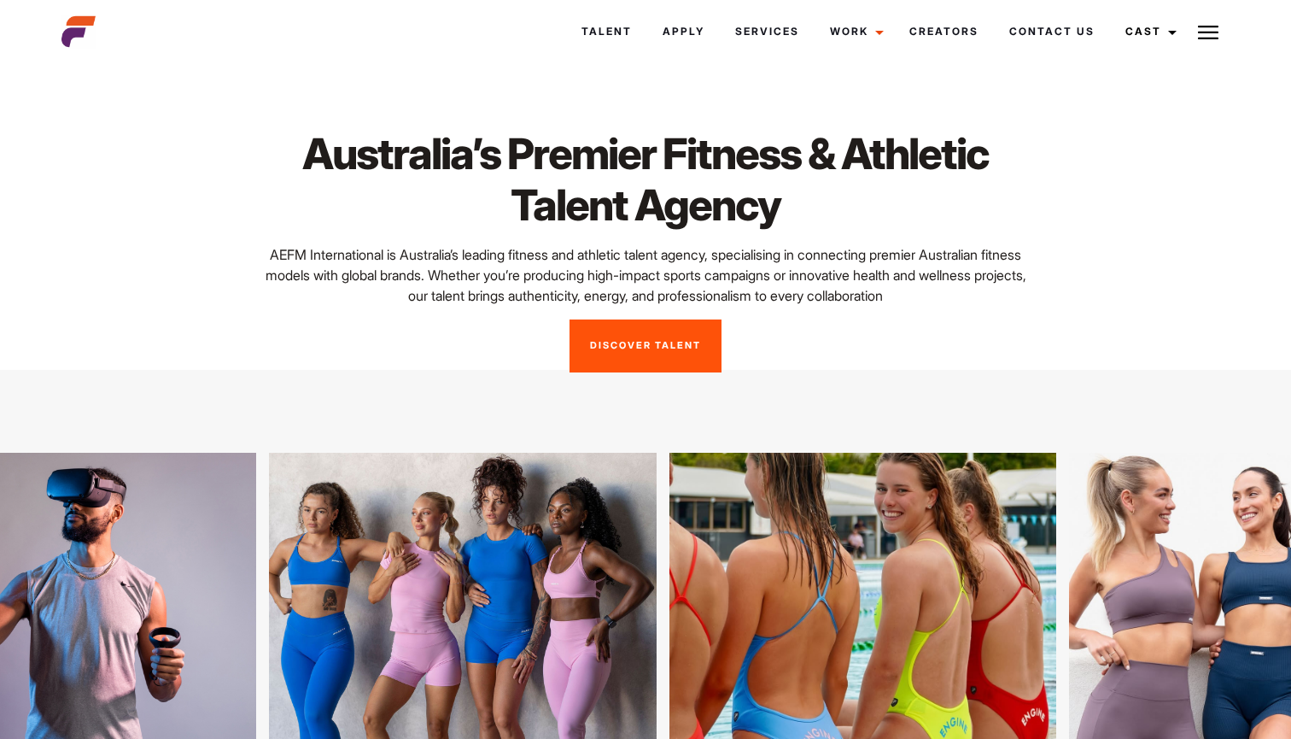  Describe the element at coordinates (606, 32) in the screenshot. I see `a: Talent` at that location.